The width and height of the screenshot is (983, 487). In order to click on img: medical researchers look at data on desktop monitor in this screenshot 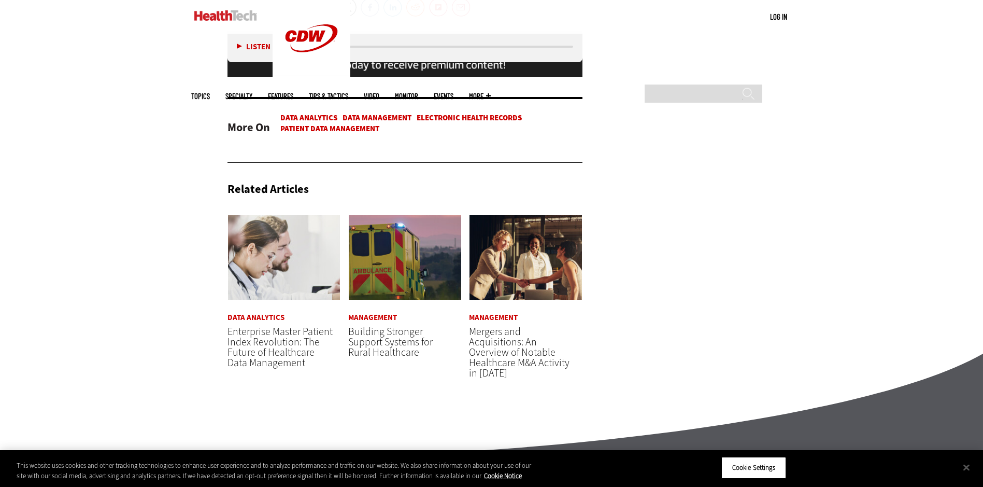, I will do `click(284, 257)`.